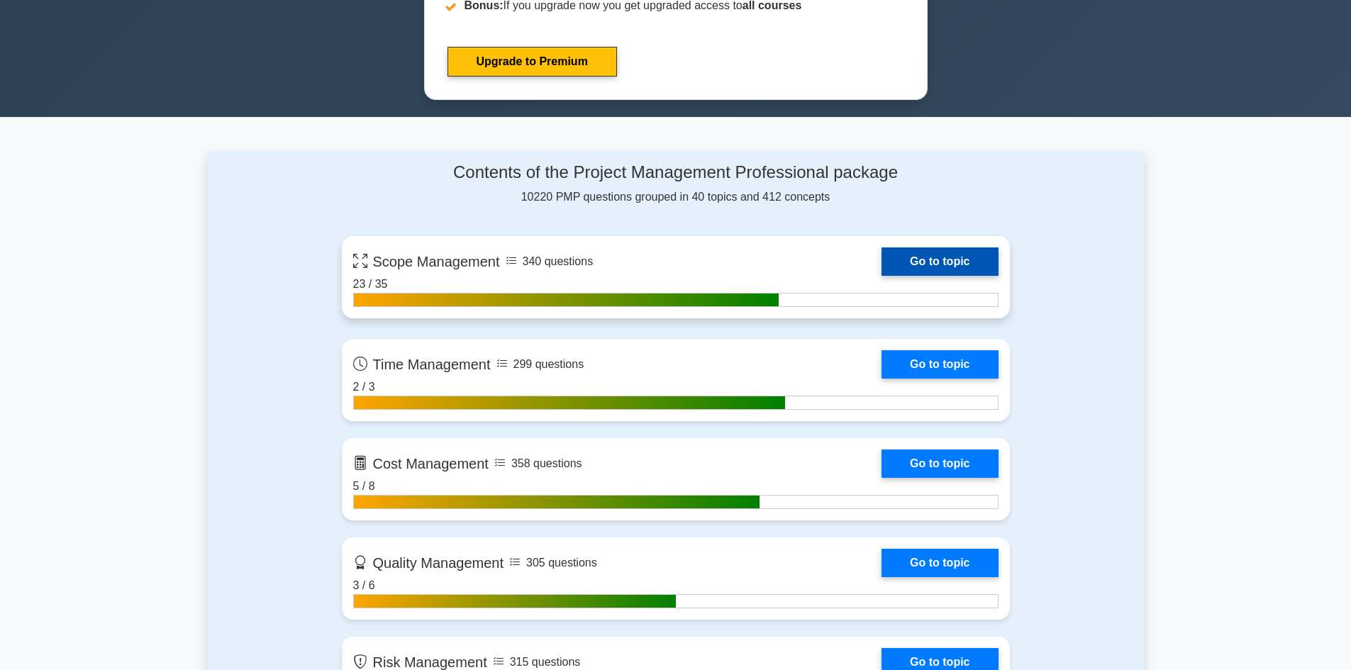 Image resolution: width=1351 pixels, height=670 pixels. What do you see at coordinates (676, 184) in the screenshot?
I see `div: 10220 PMP questions grouped in 40 topics and 412 concepts` at bounding box center [676, 184].